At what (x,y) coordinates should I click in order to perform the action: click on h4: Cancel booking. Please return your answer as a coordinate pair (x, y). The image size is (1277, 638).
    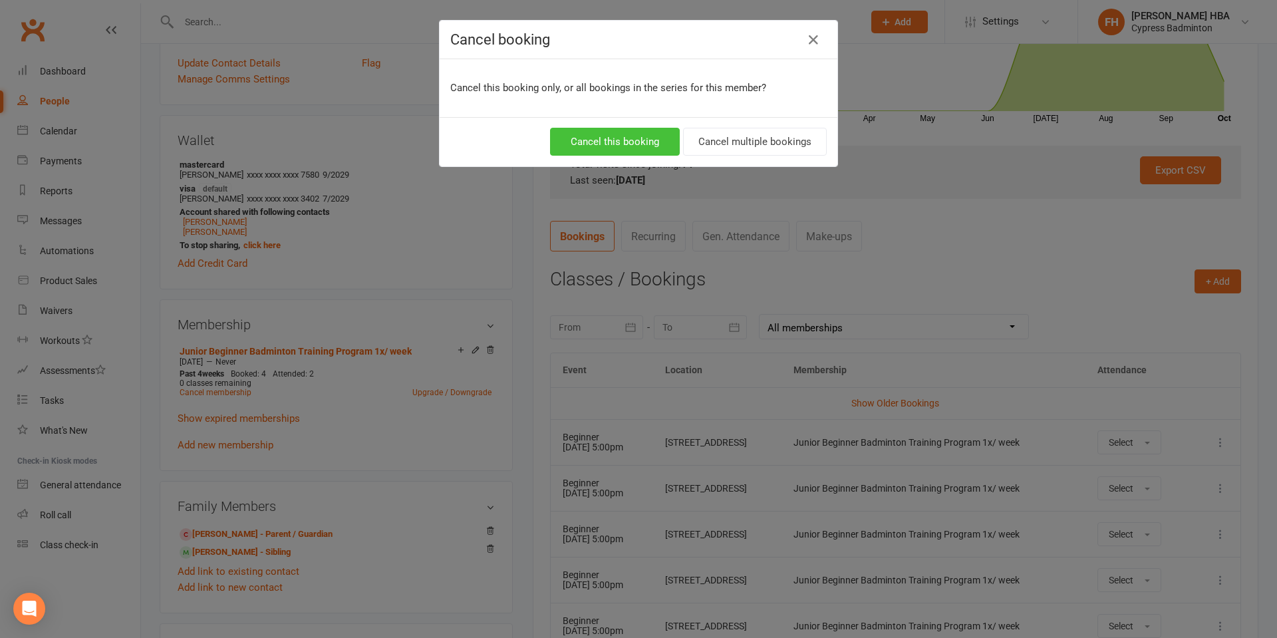
    Looking at the image, I should click on (638, 39).